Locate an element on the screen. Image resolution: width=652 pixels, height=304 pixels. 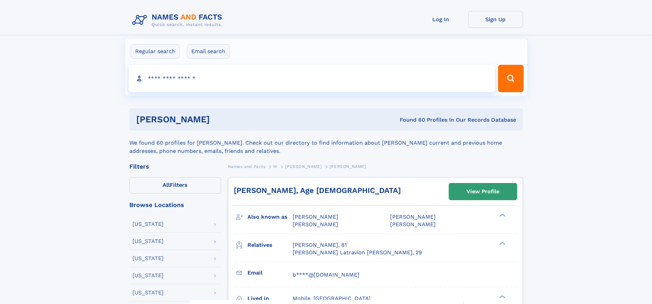
input: search input is located at coordinates (312, 78).